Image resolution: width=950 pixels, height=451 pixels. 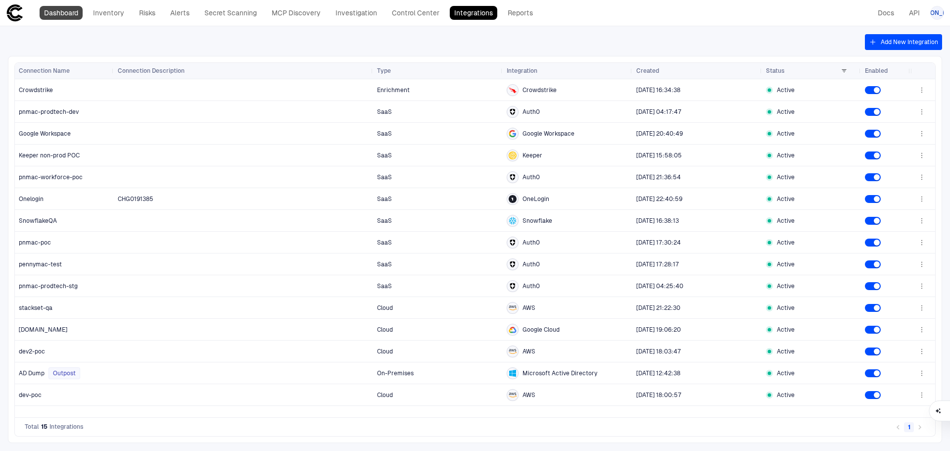 I want to click on span: Created, so click(x=648, y=71).